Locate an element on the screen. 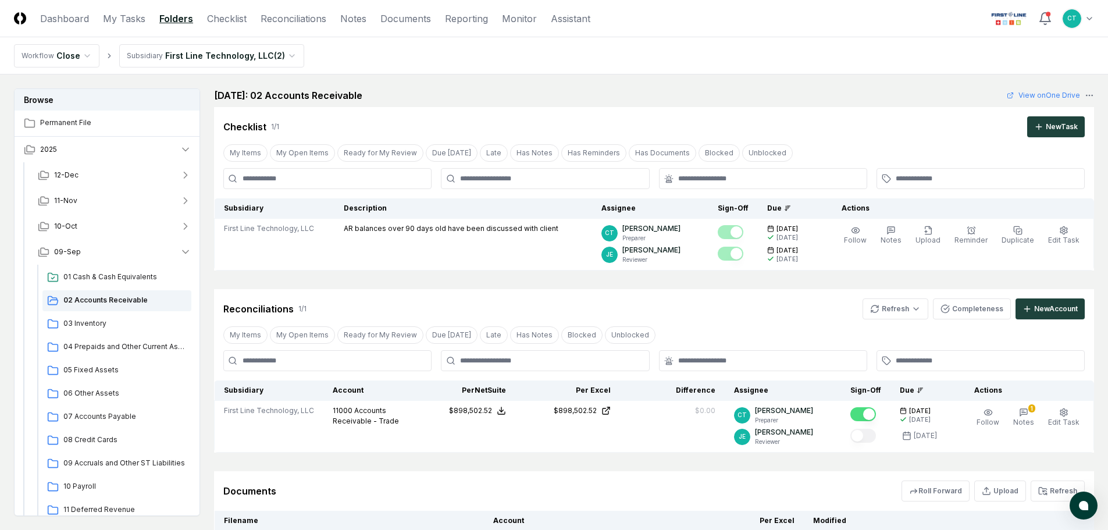 Image resolution: width=1108 pixels, height=530 pixels. button: atlas-launcher is located at coordinates (1083, 505).